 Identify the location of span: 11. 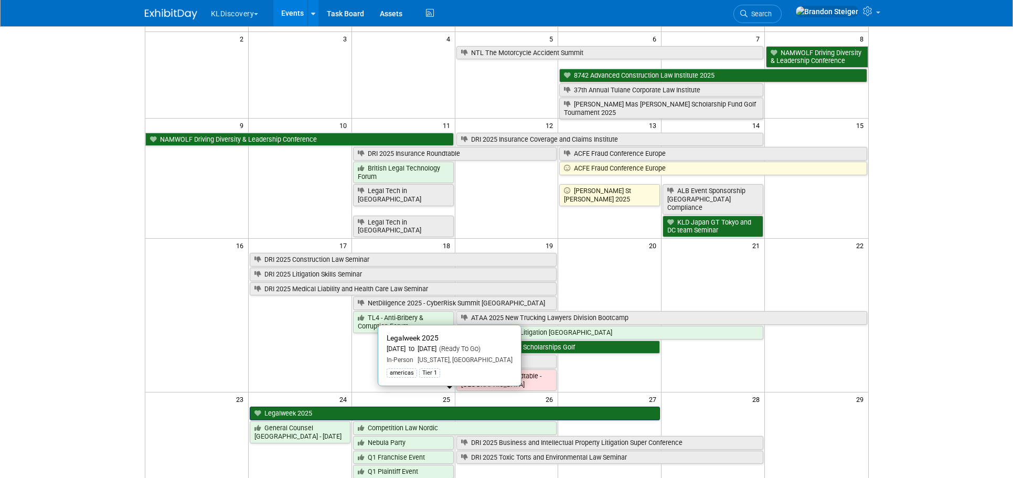
(448, 125).